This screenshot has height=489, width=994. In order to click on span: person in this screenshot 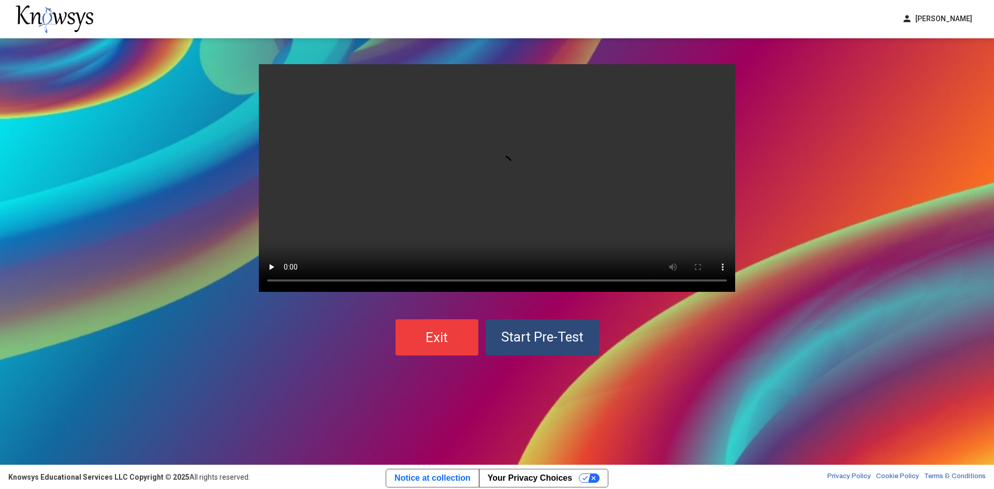, I will do `click(907, 19)`.